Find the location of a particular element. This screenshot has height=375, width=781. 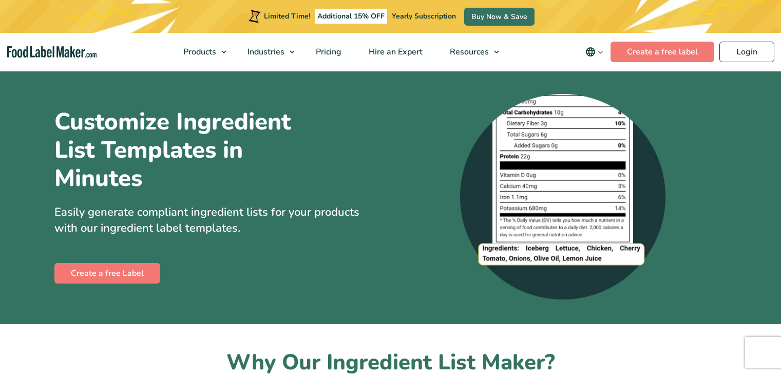

span: Additional 15% OFF is located at coordinates (351, 16).